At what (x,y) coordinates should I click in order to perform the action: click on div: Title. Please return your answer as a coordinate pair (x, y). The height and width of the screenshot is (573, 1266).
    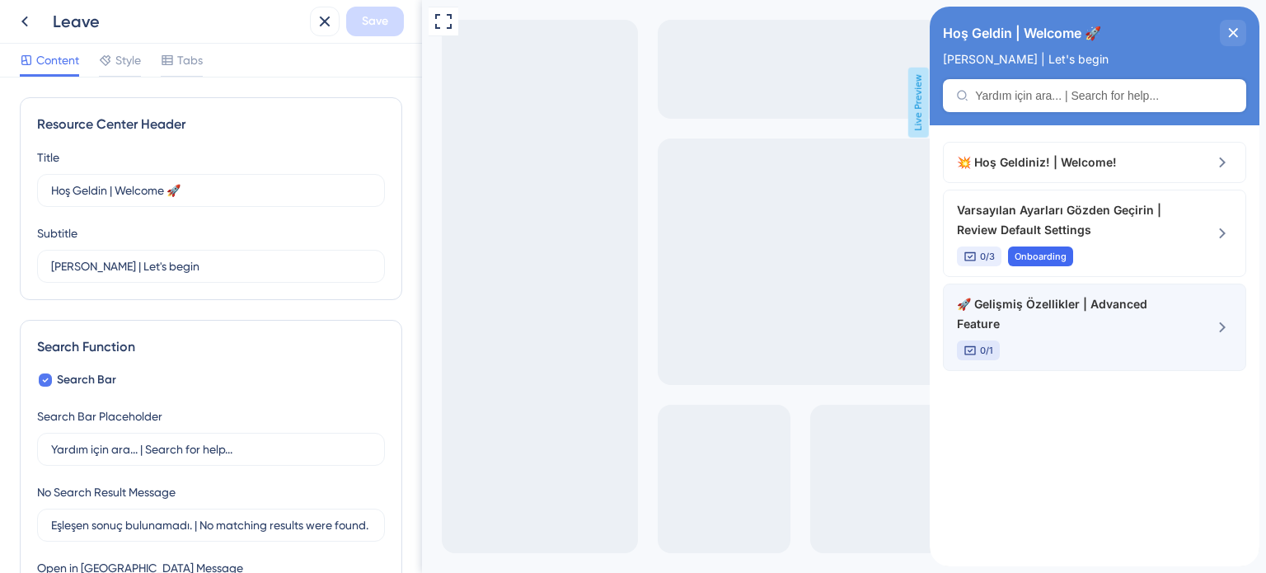
    Looking at the image, I should click on (48, 157).